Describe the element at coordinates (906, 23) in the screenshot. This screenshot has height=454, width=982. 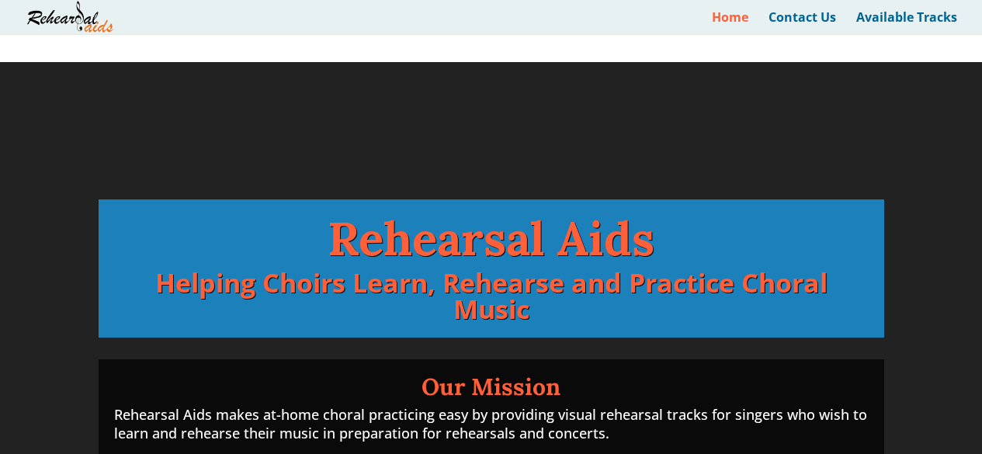
I see `a: Available Tracks` at that location.